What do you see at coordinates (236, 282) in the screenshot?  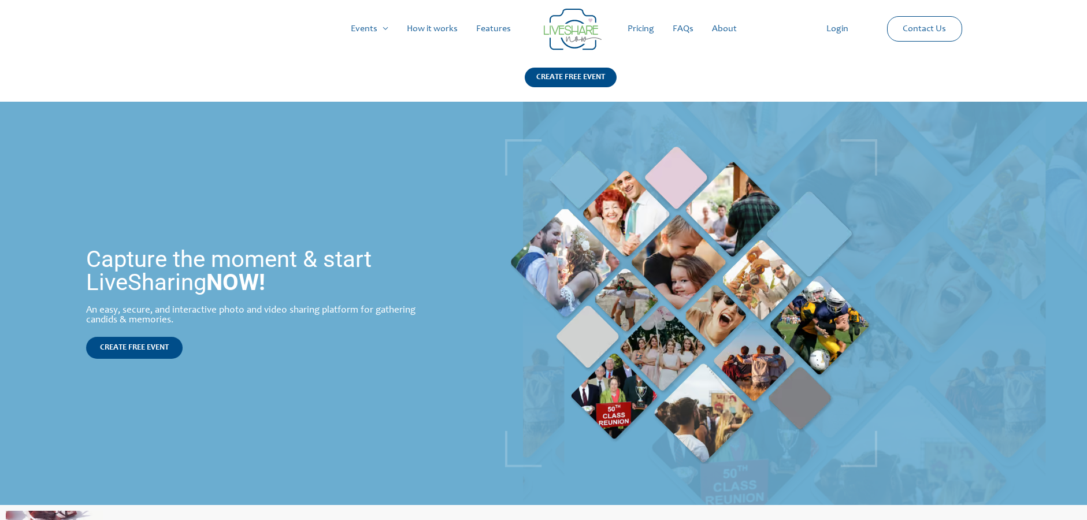 I see `strong: NOW!` at bounding box center [236, 282].